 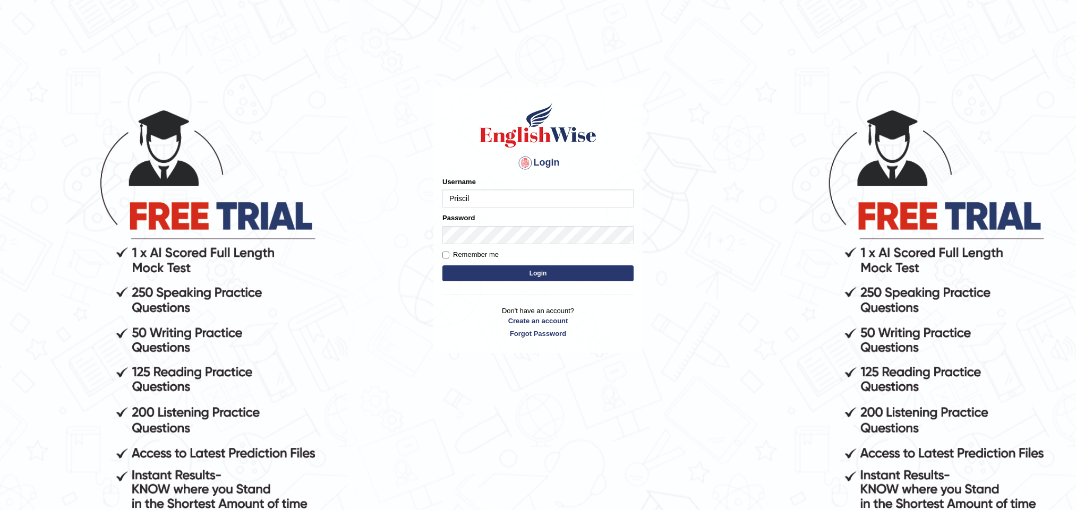 I want to click on input: Remember me, so click(x=446, y=255).